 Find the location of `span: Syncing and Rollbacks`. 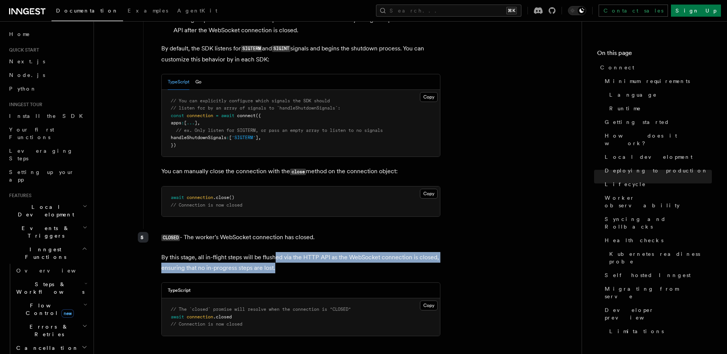

span: Syncing and Rollbacks is located at coordinates (658, 223).